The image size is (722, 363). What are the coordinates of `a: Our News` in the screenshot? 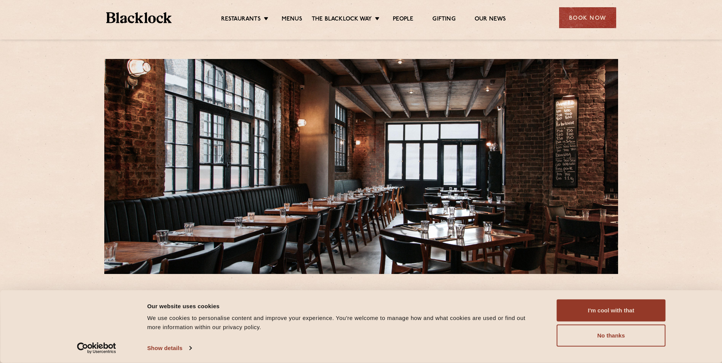 It's located at (491, 20).